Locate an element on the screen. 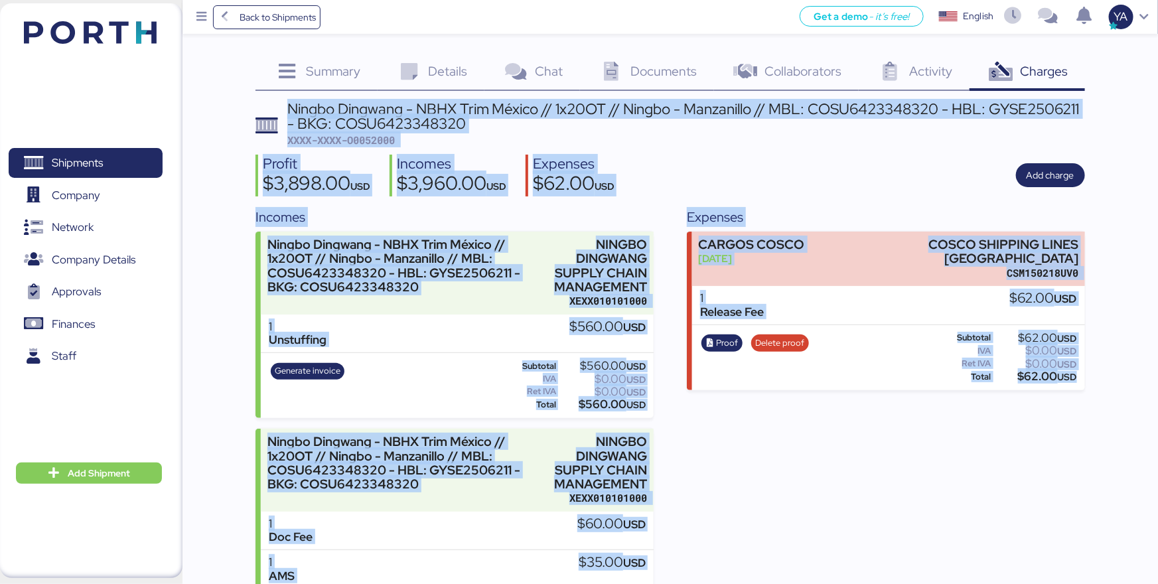  span: Approvals is located at coordinates (76, 291).